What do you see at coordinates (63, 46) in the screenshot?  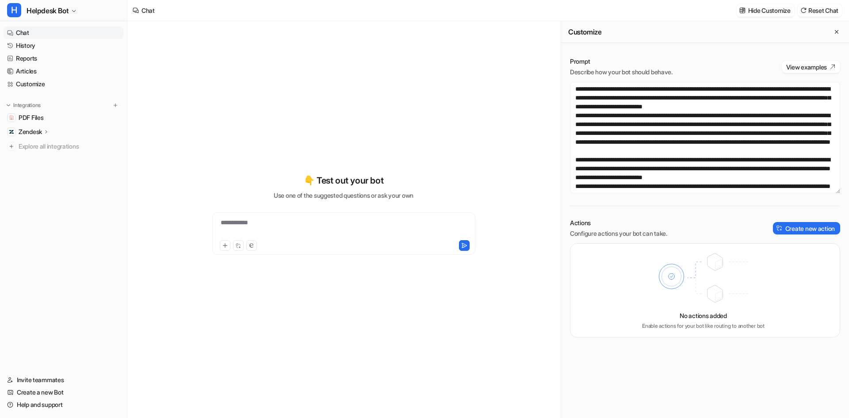 I see `a: History` at bounding box center [63, 46].